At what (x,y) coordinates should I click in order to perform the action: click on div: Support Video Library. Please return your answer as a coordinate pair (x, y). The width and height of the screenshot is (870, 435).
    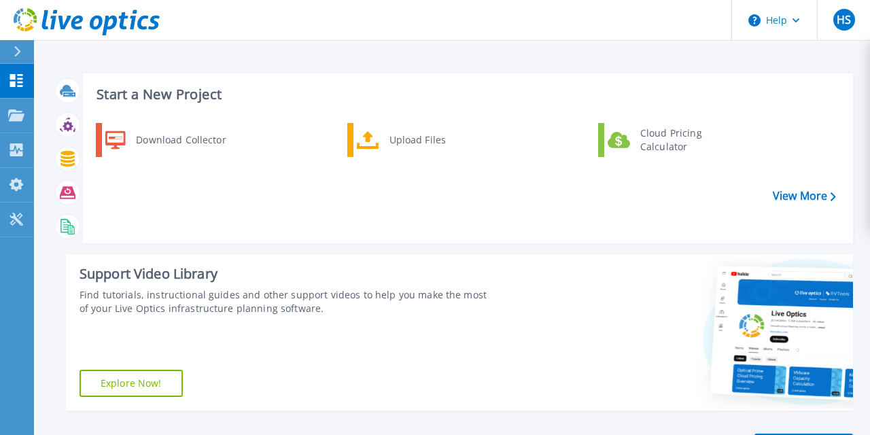
    Looking at the image, I should click on (284, 274).